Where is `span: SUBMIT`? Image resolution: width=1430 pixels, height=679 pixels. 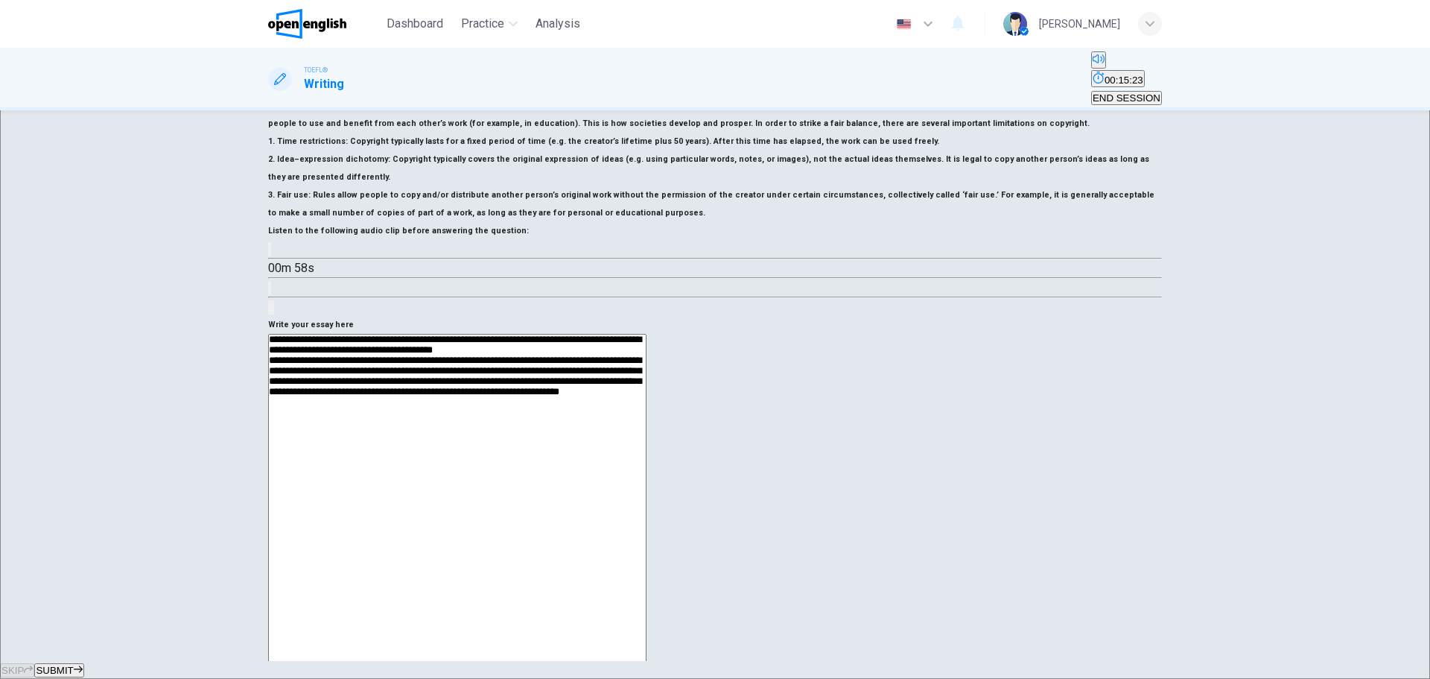
span: SUBMIT is located at coordinates (54, 670).